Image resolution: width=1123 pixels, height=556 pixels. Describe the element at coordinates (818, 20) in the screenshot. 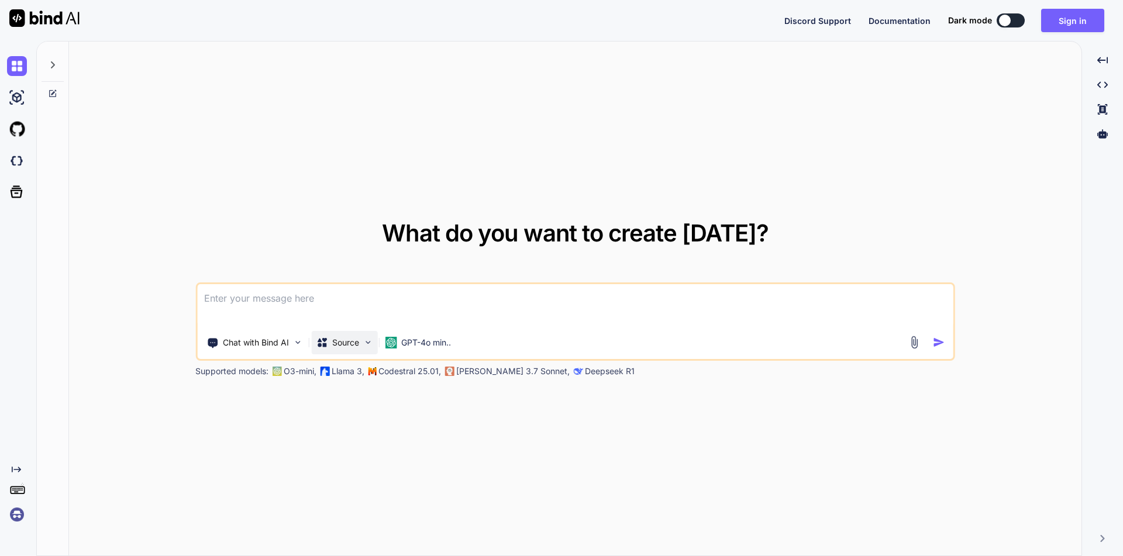

I see `button: Discord Support` at that location.